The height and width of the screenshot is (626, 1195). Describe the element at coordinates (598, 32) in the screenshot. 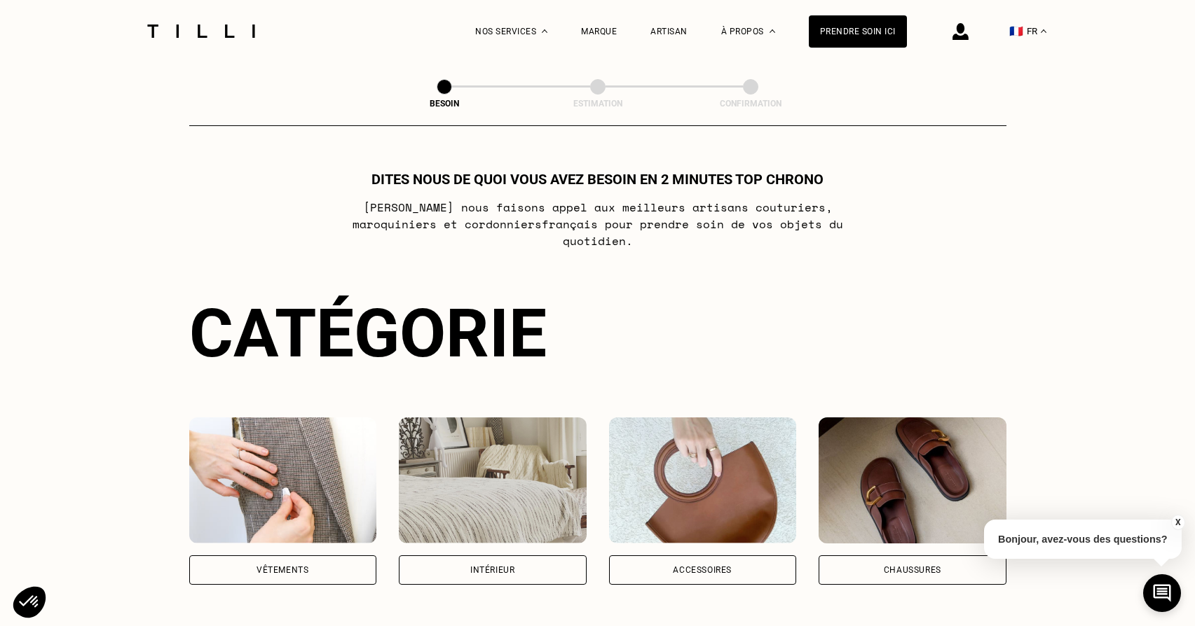

I see `a: Marque` at that location.